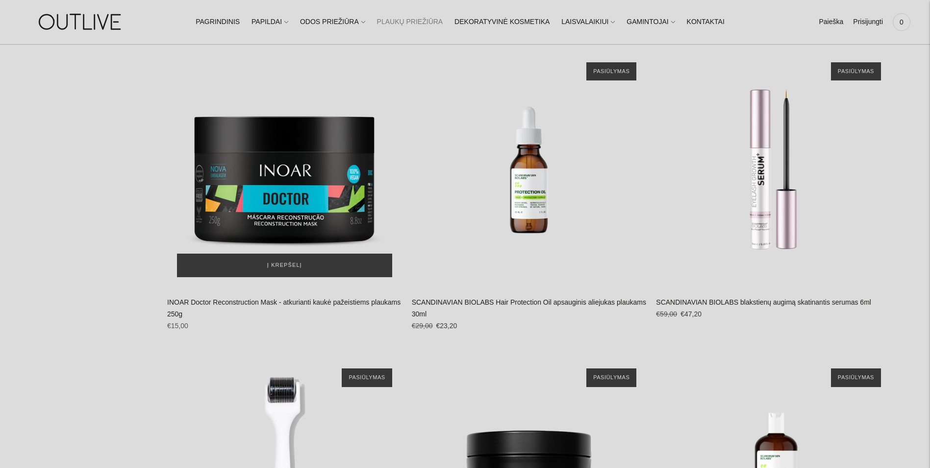 Image resolution: width=930 pixels, height=468 pixels. Describe the element at coordinates (705, 22) in the screenshot. I see `a: KONTAKTAI` at that location.